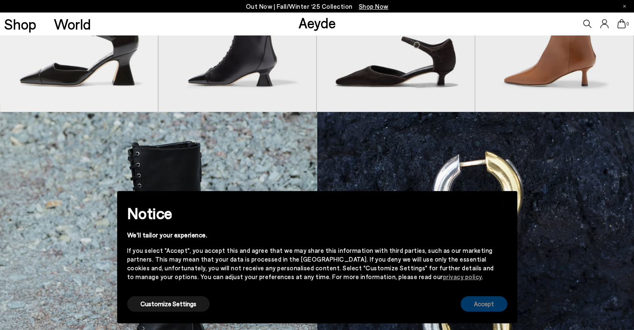  What do you see at coordinates (504, 203) in the screenshot?
I see `button: Close this notice` at bounding box center [504, 203].